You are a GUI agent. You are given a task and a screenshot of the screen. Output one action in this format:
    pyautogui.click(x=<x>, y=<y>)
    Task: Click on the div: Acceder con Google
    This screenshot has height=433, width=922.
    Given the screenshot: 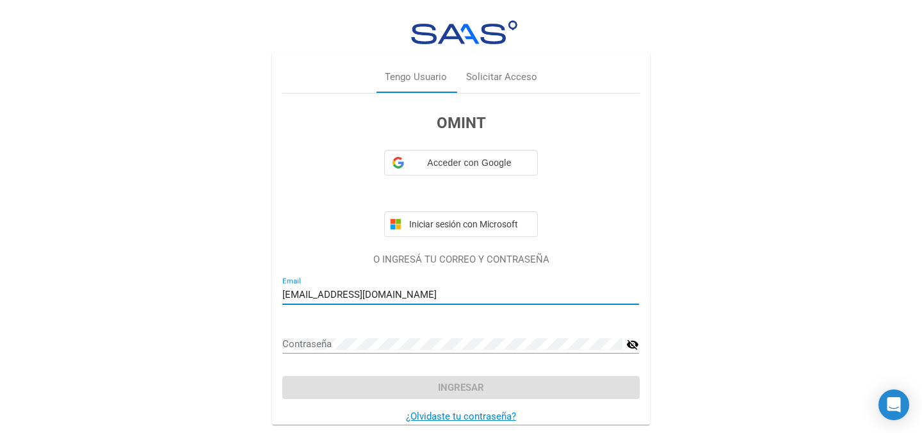 What is the action you would take?
    pyautogui.click(x=461, y=163)
    